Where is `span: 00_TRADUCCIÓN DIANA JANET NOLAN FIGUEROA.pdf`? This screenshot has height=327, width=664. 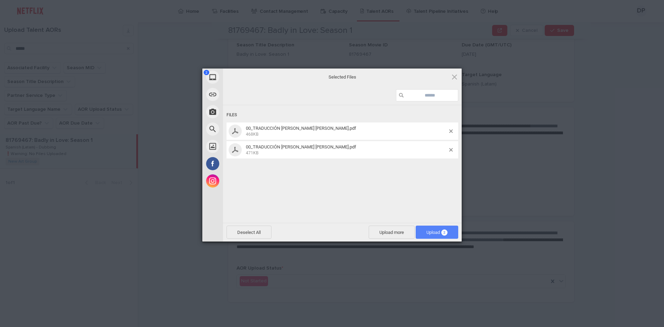
span: 00_TRADUCCIÓN DIANA JANET NOLAN FIGUEROA.pdf is located at coordinates (346, 150).